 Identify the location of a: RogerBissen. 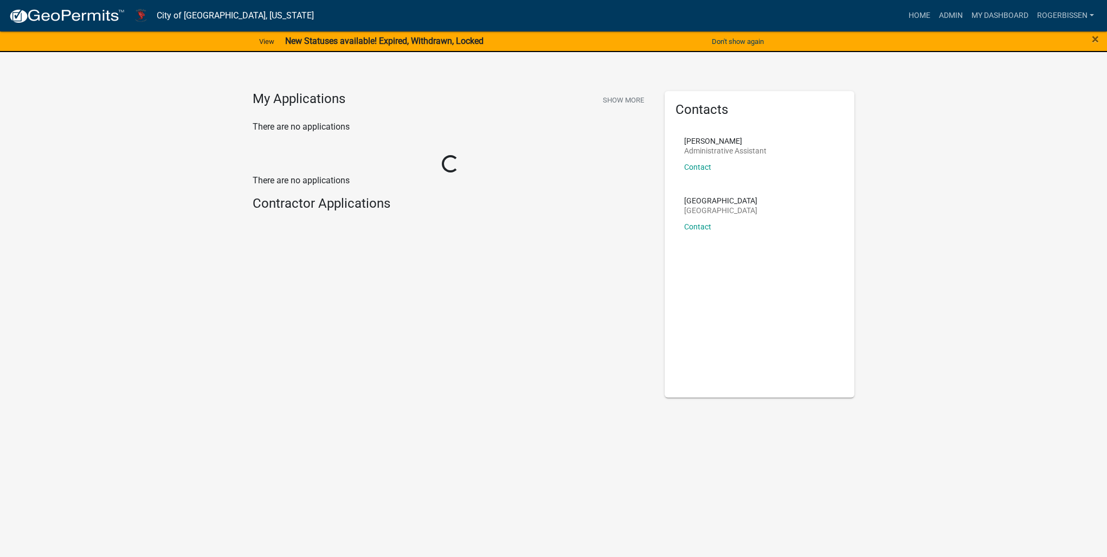
(1065, 16).